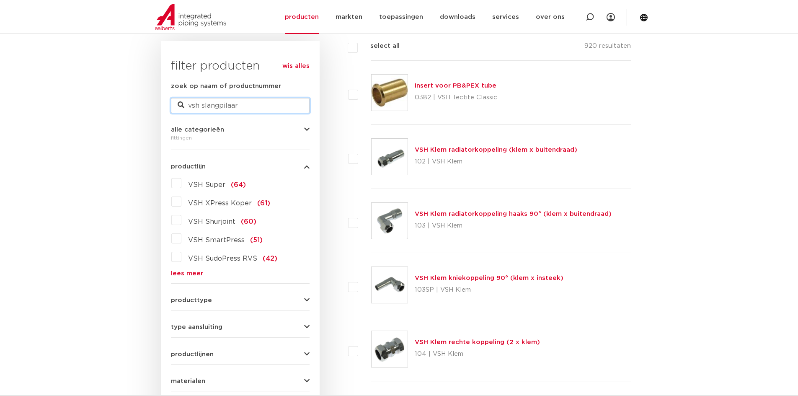 The image size is (798, 396). Describe the element at coordinates (197, 129) in the screenshot. I see `span: alle categorieën` at that location.